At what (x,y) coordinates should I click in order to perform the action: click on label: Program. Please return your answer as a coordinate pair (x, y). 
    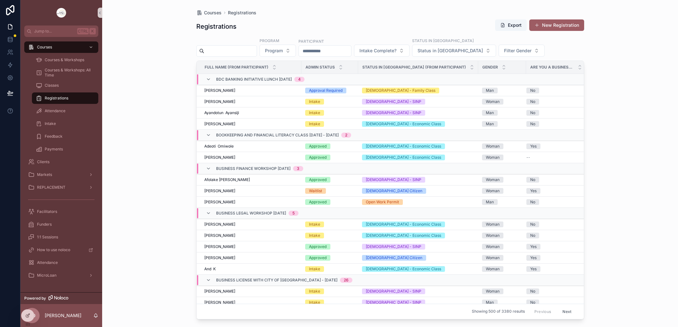
    Looking at the image, I should click on (269, 41).